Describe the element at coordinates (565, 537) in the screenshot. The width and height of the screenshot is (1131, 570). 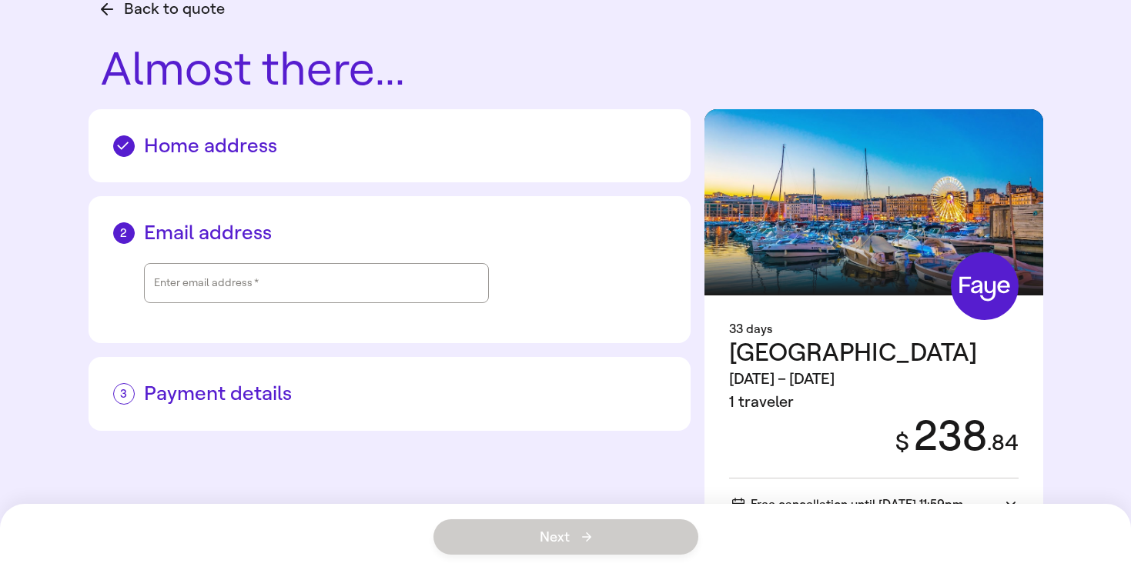
I see `span: Next` at that location.